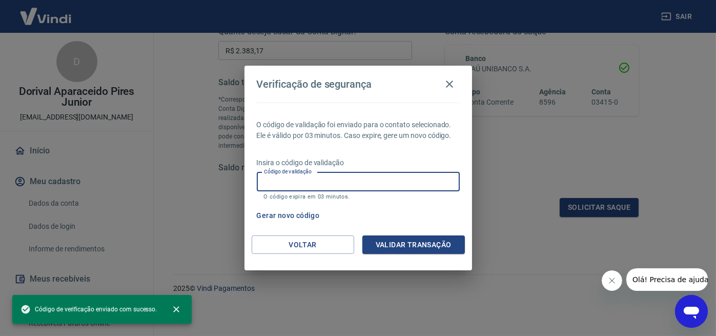  I want to click on h4: Verificação de segurança, so click(314, 84).